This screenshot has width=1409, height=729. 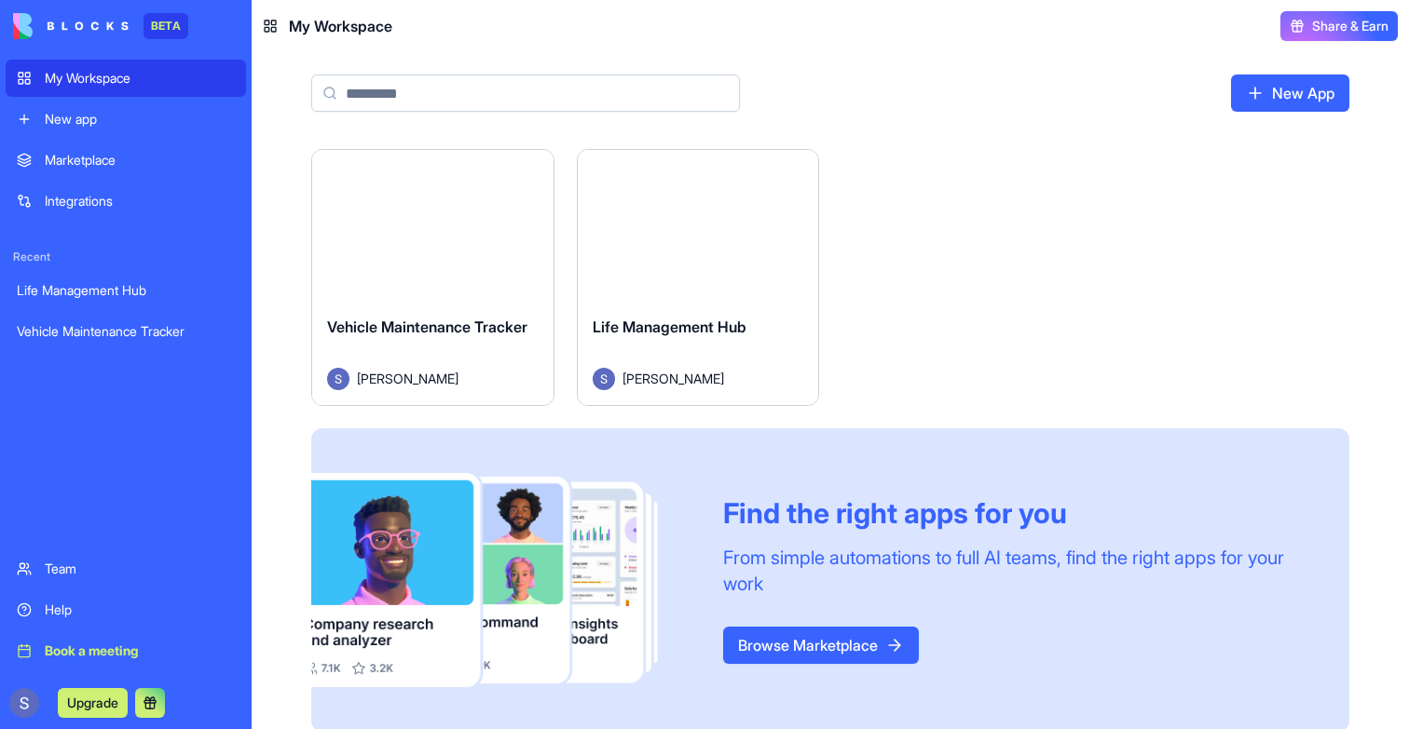 What do you see at coordinates (92, 702) in the screenshot?
I see `a: Upgrade` at bounding box center [92, 702].